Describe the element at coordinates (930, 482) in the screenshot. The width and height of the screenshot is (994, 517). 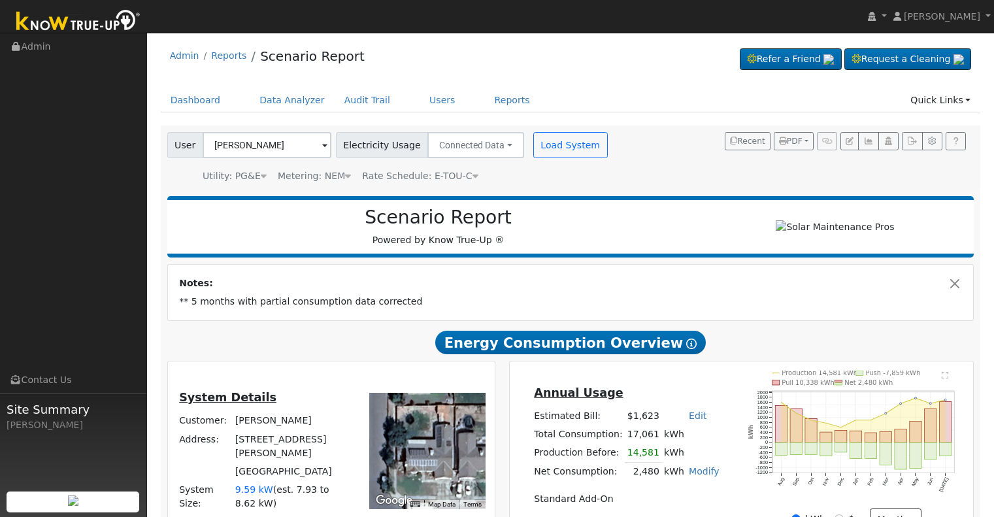
I see `text: Jun` at that location.